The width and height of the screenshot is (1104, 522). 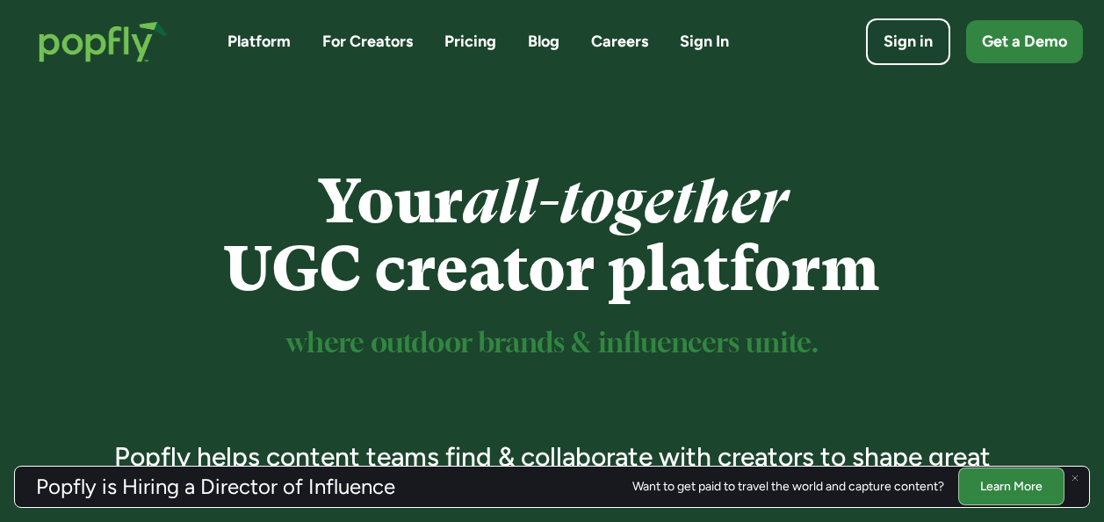 What do you see at coordinates (103, 41) in the screenshot?
I see `a: home` at bounding box center [103, 41].